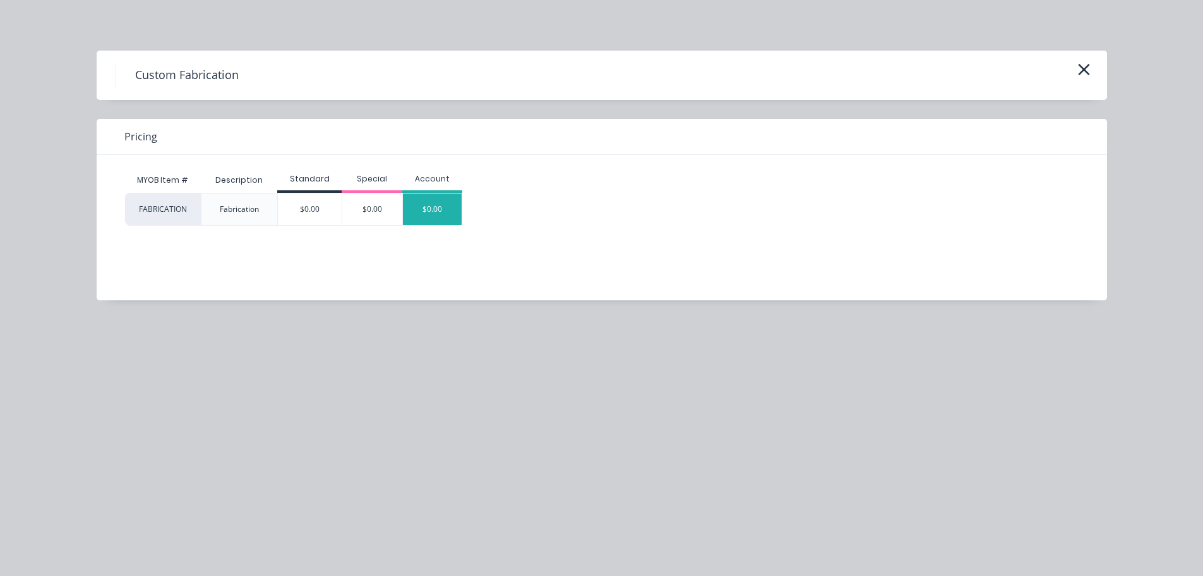 The width and height of the screenshot is (1203, 576). Describe the element at coordinates (163, 209) in the screenshot. I see `div: FABRICATION` at that location.